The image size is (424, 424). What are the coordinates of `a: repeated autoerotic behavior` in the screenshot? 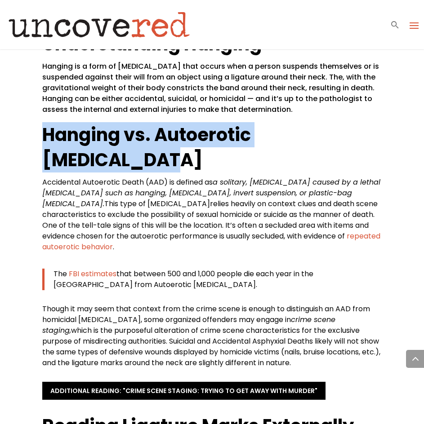 It's located at (211, 241).